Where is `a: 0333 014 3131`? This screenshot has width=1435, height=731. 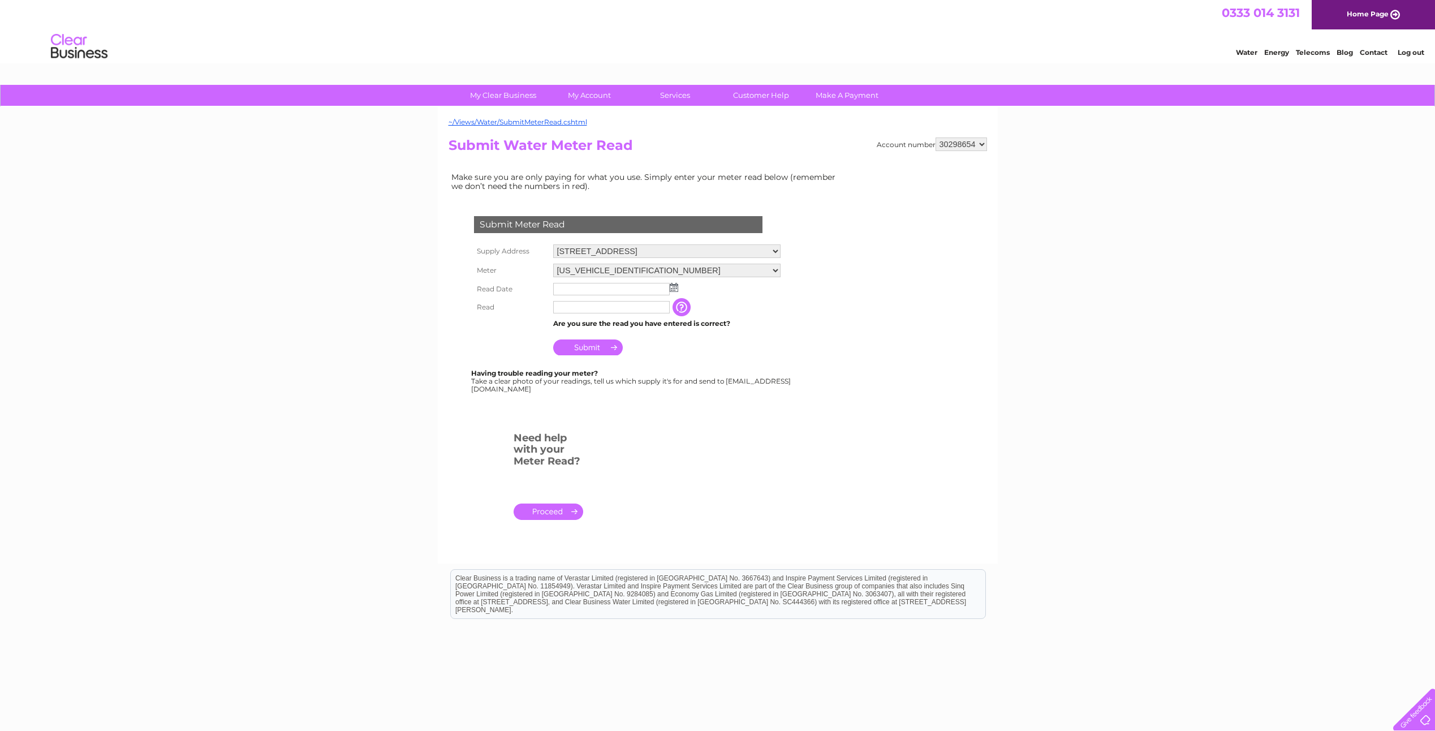
a: 0333 014 3131 is located at coordinates (1261, 12).